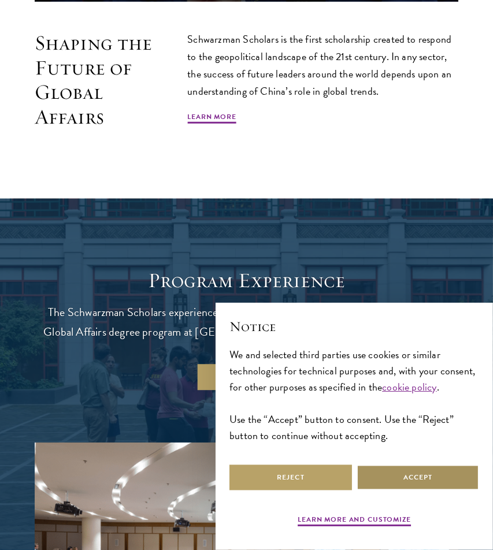 The height and width of the screenshot is (550, 493). I want to click on p: The Schwarzman Scholars experience is anchored in a rigorous and immersive Master of Global Affai..., so click(247, 322).